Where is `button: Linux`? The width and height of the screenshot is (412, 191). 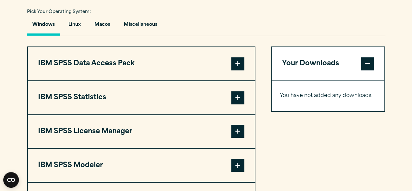
button: Linux is located at coordinates (75, 26).